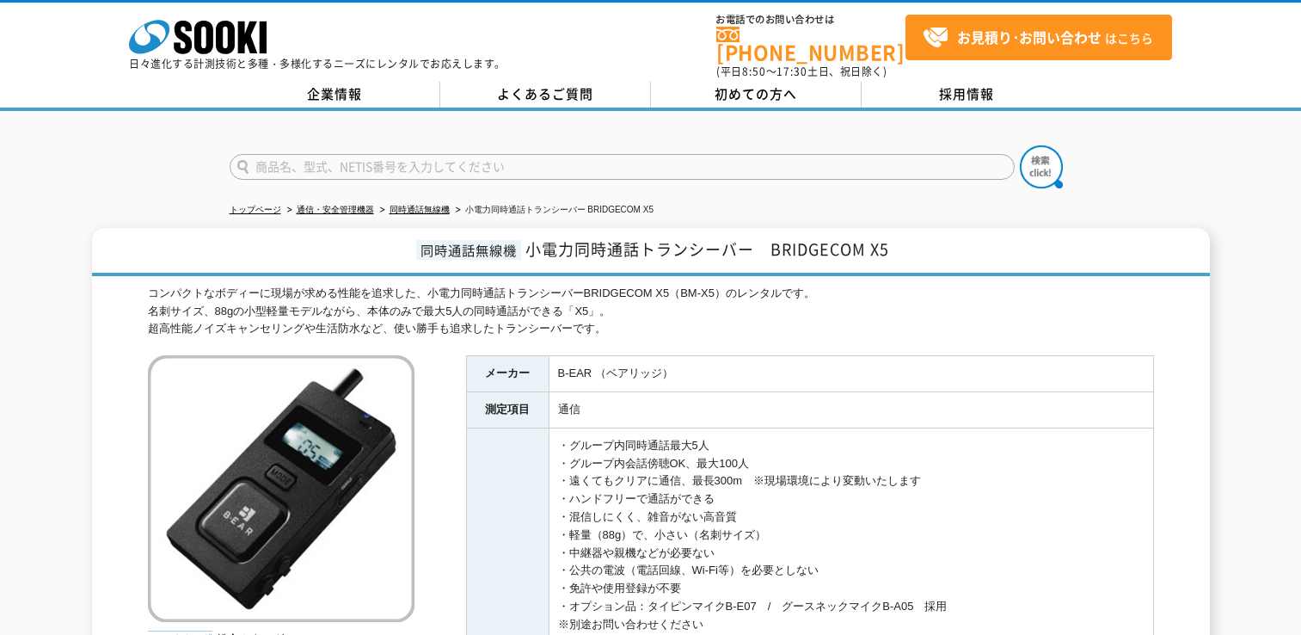 This screenshot has height=635, width=1301. I want to click on img: btn_search.png, so click(1041, 167).